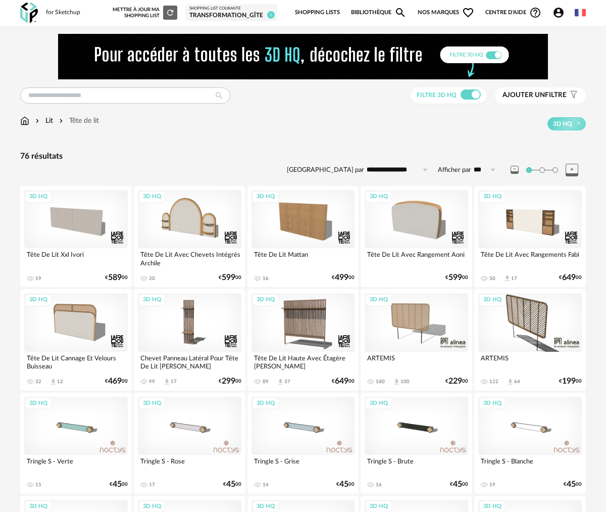  What do you see at coordinates (569, 381) in the screenshot?
I see `span: 199` at bounding box center [569, 381].